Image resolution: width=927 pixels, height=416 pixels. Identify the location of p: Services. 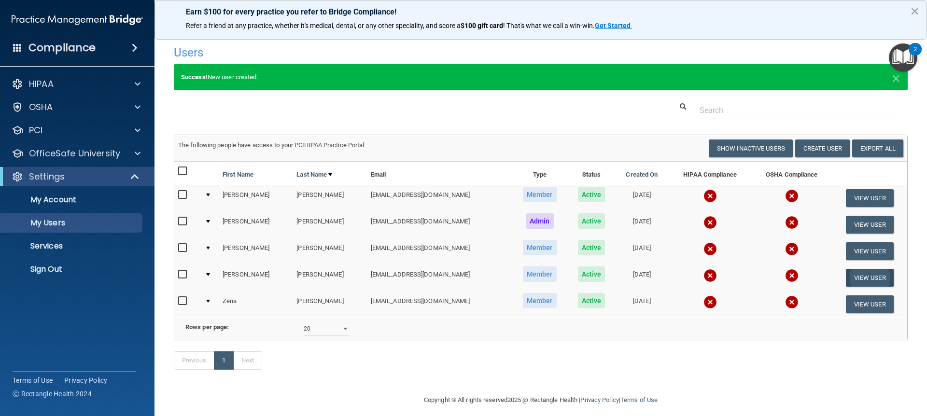
(72, 246).